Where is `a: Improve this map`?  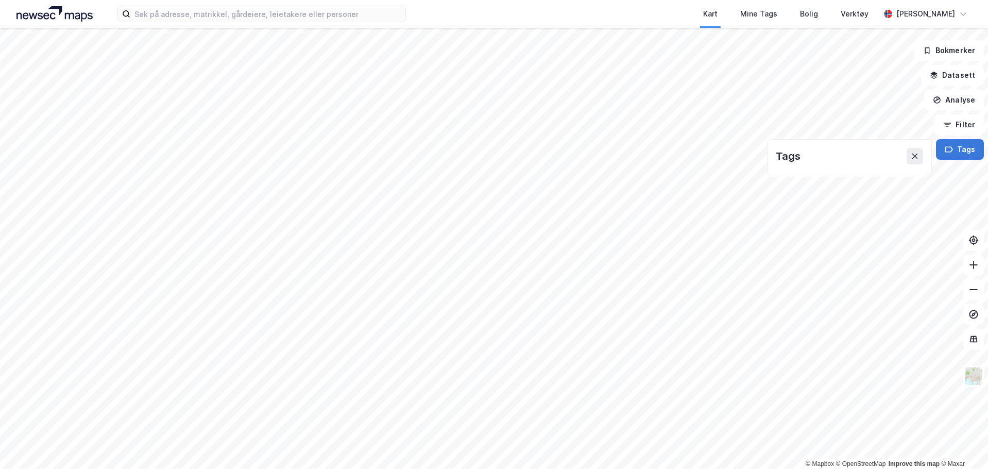 a: Improve this map is located at coordinates (914, 464).